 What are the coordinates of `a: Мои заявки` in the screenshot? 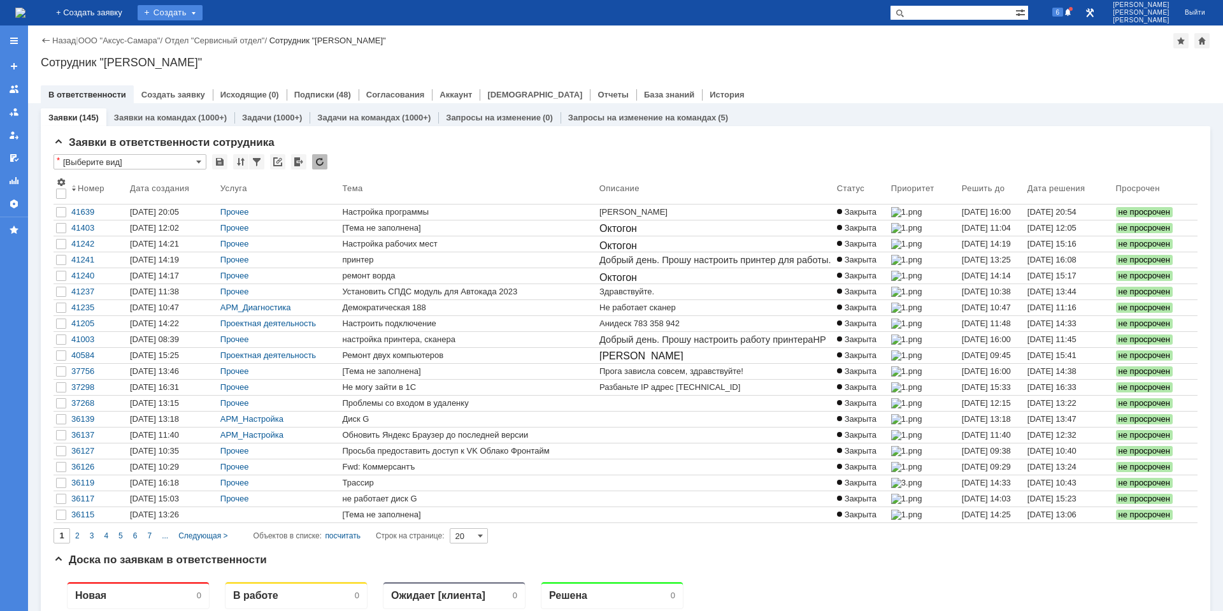 It's located at (14, 135).